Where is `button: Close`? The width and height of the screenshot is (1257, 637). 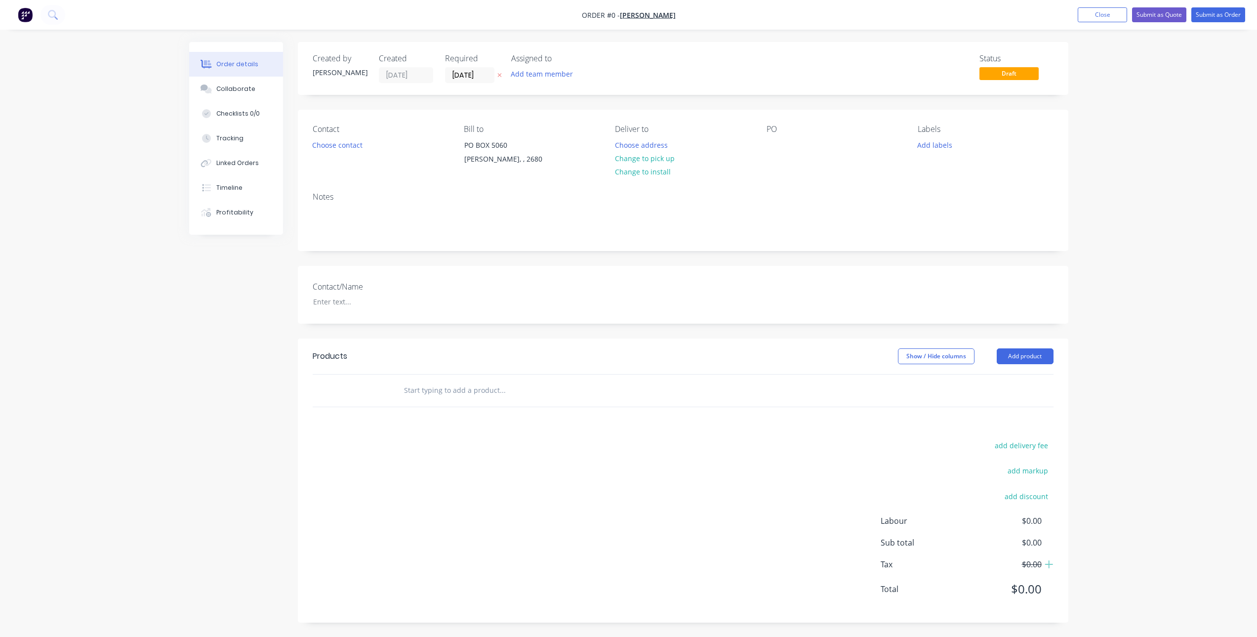 button: Close is located at coordinates (1103, 15).